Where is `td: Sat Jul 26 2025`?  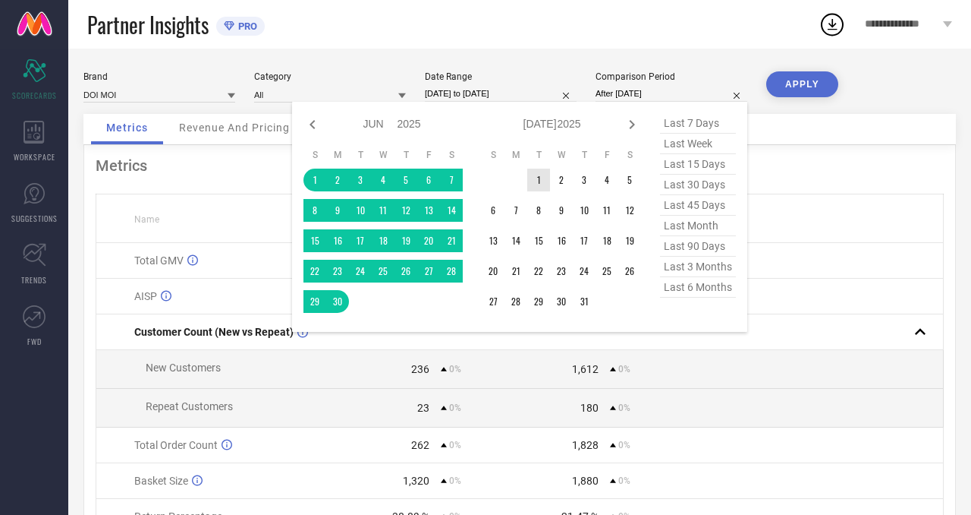 td: Sat Jul 26 2025 is located at coordinates (630, 271).